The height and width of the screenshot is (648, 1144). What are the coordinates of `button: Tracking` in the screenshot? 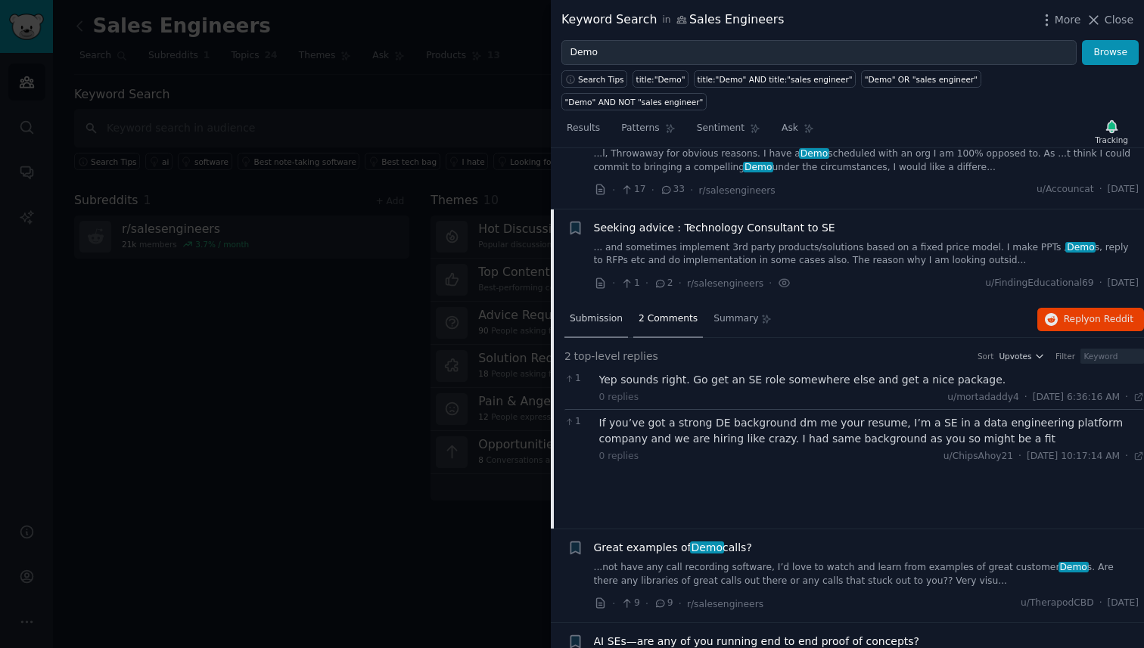 It's located at (1111, 132).